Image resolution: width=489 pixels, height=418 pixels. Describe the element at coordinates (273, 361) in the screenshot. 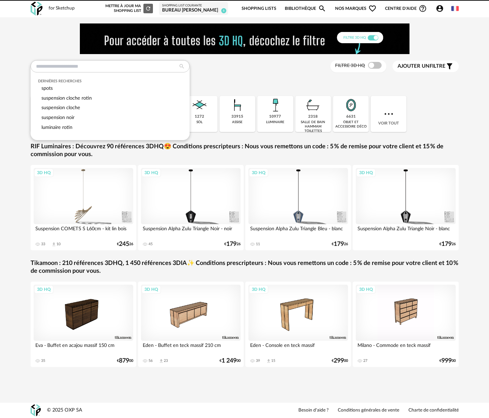

I see `div: 15` at that location.